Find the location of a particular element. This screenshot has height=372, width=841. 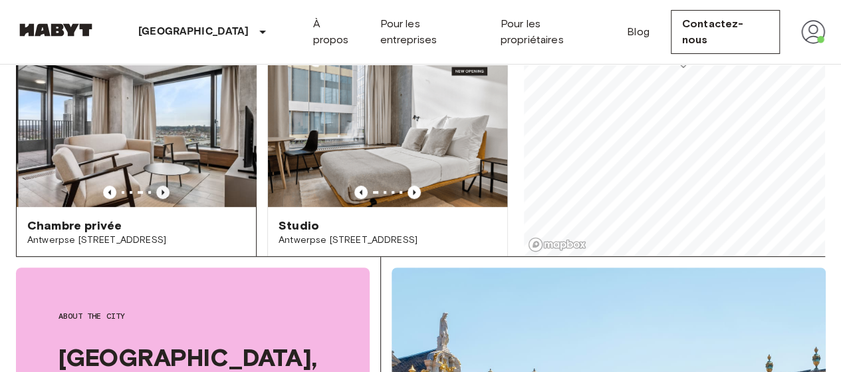

a: Pour les propriétaires is located at coordinates (553, 32).